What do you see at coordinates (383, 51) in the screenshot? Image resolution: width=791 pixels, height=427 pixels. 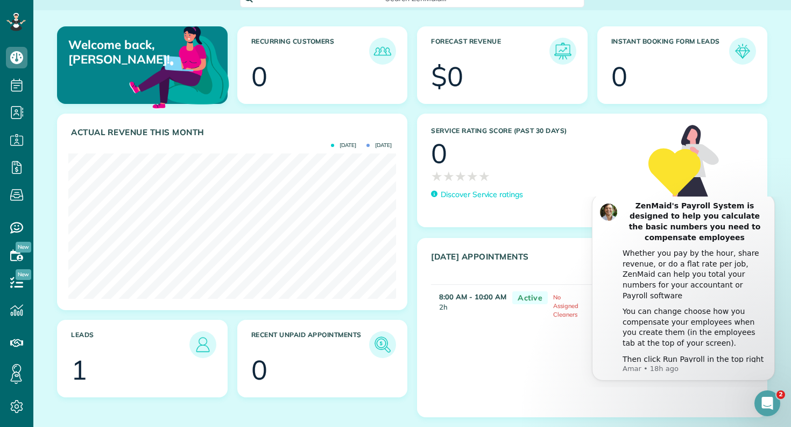 I see `img: icon_recurring_customers-cf858462ba22bcd05b5a5880d41d6543d210077de5bb9ebc9590e49fd87d84ed.png` at bounding box center [383, 51].